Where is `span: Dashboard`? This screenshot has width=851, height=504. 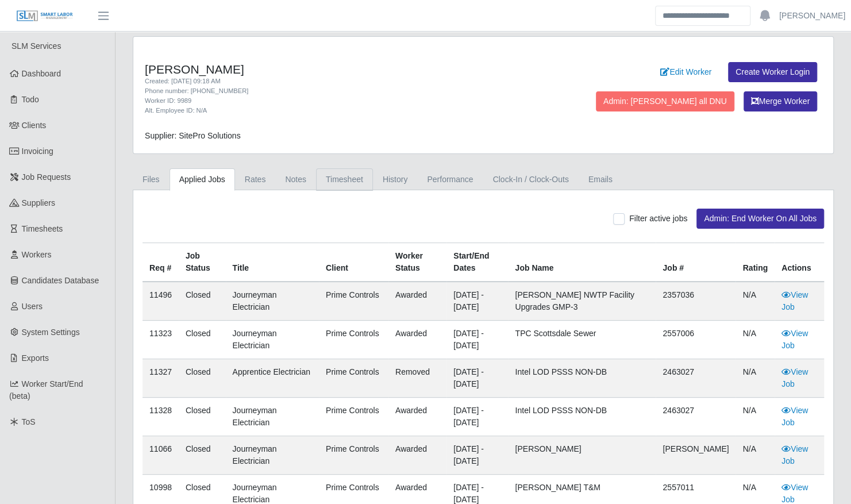 span: Dashboard is located at coordinates (41, 74).